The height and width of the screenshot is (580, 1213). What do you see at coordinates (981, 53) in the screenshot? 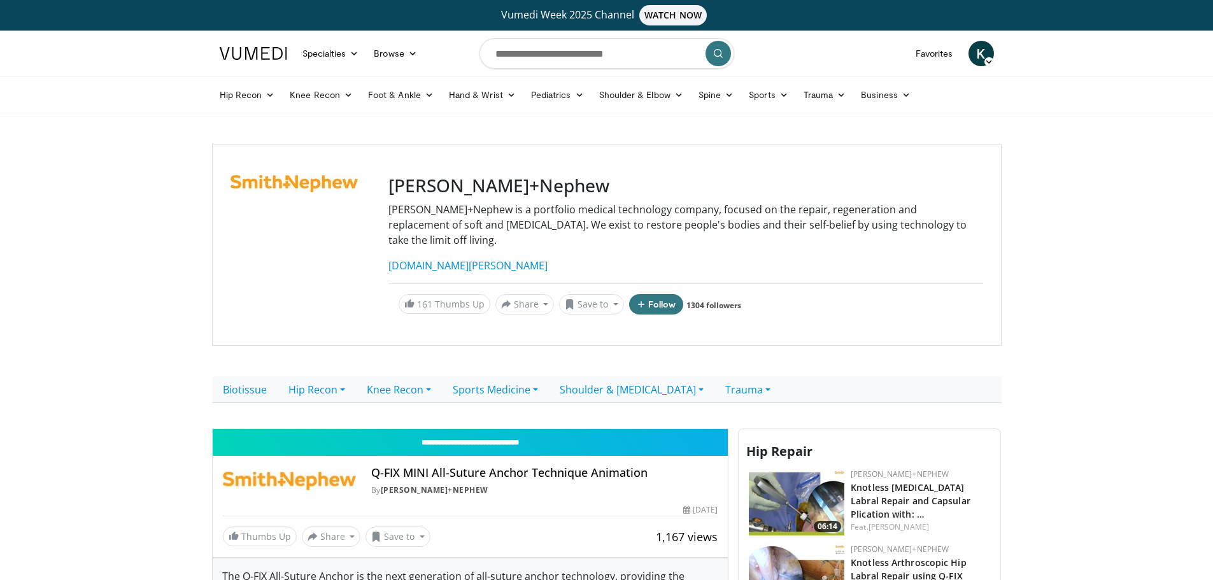
I see `a: K` at bounding box center [981, 53].